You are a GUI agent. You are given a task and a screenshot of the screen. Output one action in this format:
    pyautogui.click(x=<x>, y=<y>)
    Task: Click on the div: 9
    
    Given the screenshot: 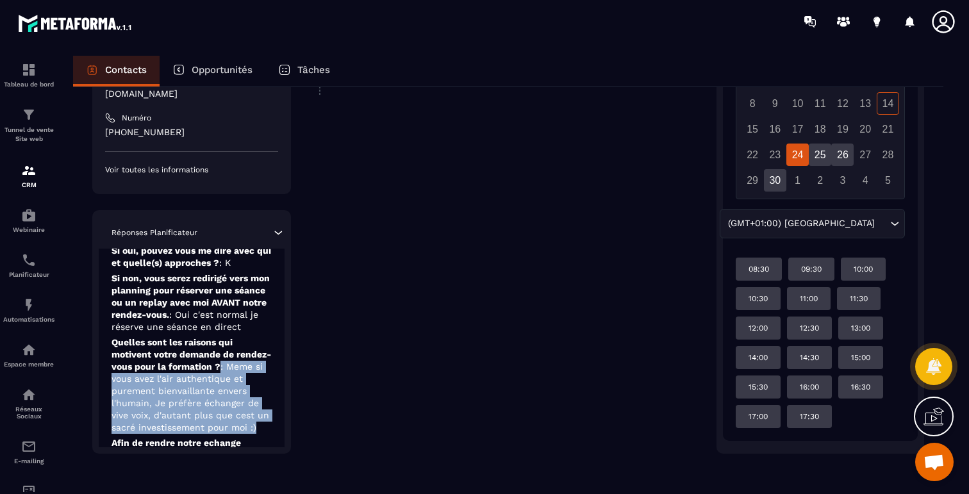 What is the action you would take?
    pyautogui.click(x=775, y=103)
    